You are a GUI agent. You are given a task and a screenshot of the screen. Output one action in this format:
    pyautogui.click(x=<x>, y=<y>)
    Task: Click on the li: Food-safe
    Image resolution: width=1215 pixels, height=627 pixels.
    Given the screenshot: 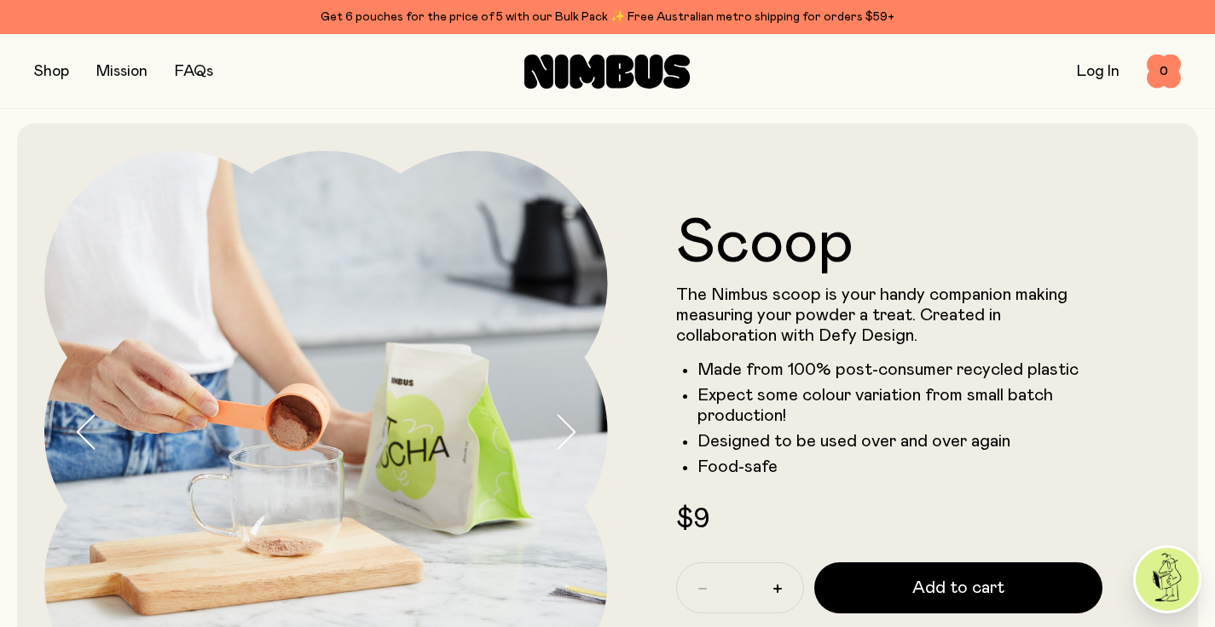 What is the action you would take?
    pyautogui.click(x=900, y=467)
    